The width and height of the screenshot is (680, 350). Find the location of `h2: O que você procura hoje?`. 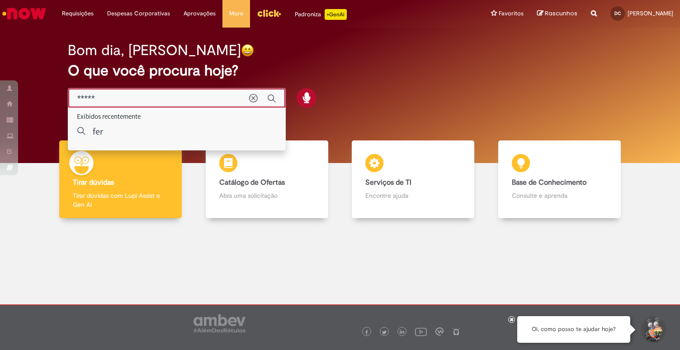

h2: O que você procura hoje? is located at coordinates (340, 71).